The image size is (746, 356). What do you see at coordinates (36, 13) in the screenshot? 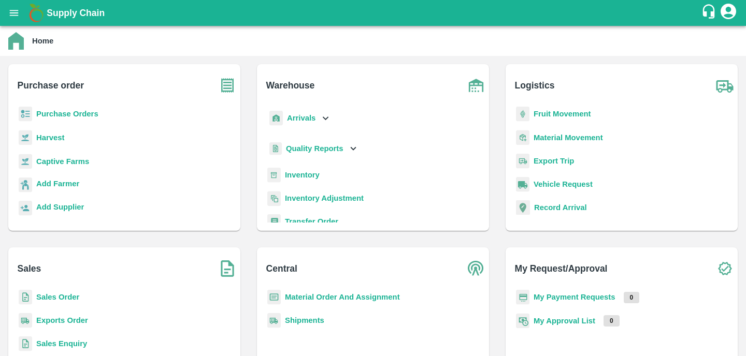
I see `img: logo` at bounding box center [36, 13].